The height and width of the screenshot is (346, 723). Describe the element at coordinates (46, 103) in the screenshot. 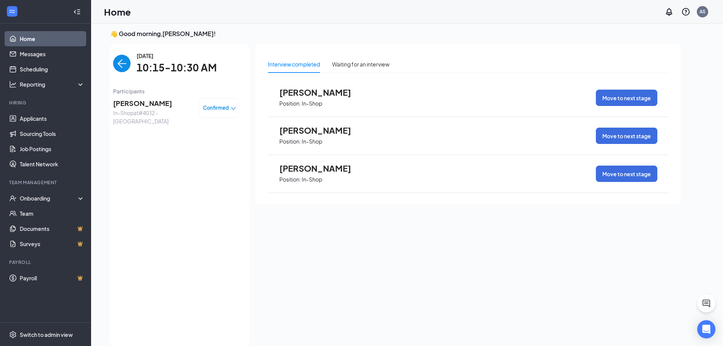

I see `div: Hiring` at that location.